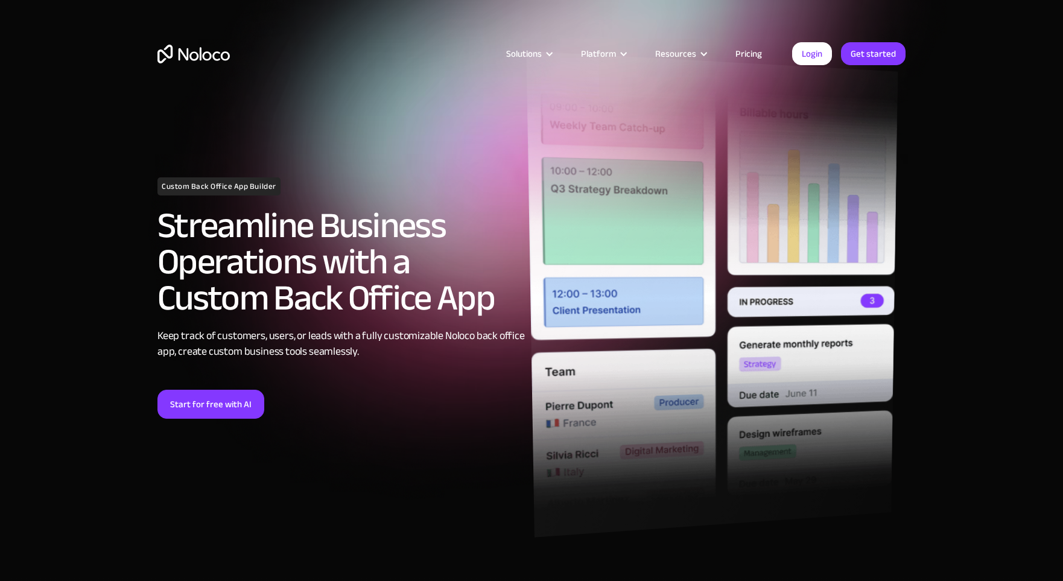  What do you see at coordinates (749, 54) in the screenshot?
I see `a: Pricing` at bounding box center [749, 54].